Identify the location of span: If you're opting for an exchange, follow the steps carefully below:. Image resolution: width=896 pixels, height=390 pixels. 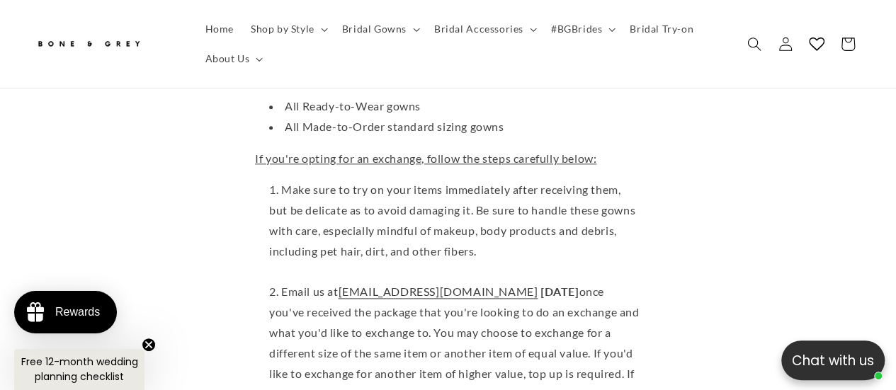
(426, 158).